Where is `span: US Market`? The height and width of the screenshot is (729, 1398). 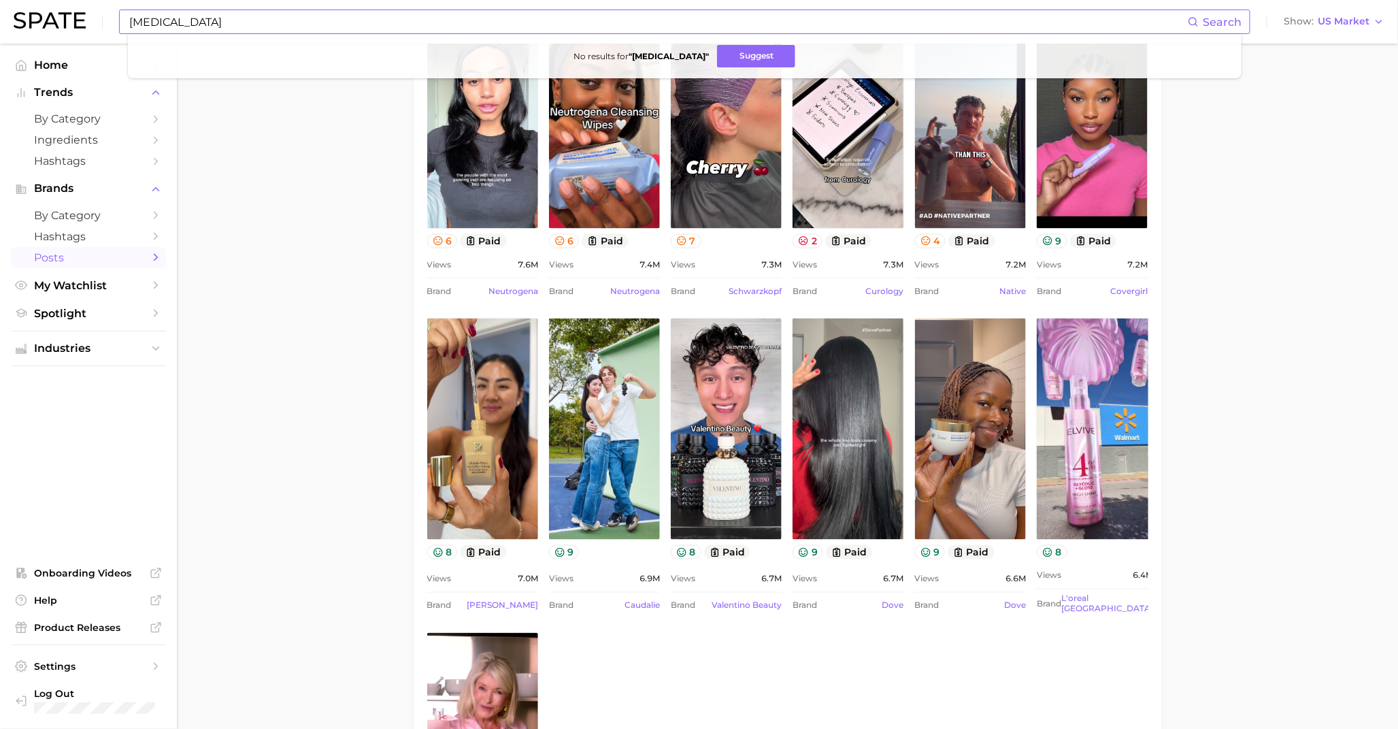 span: US Market is located at coordinates (1343, 21).